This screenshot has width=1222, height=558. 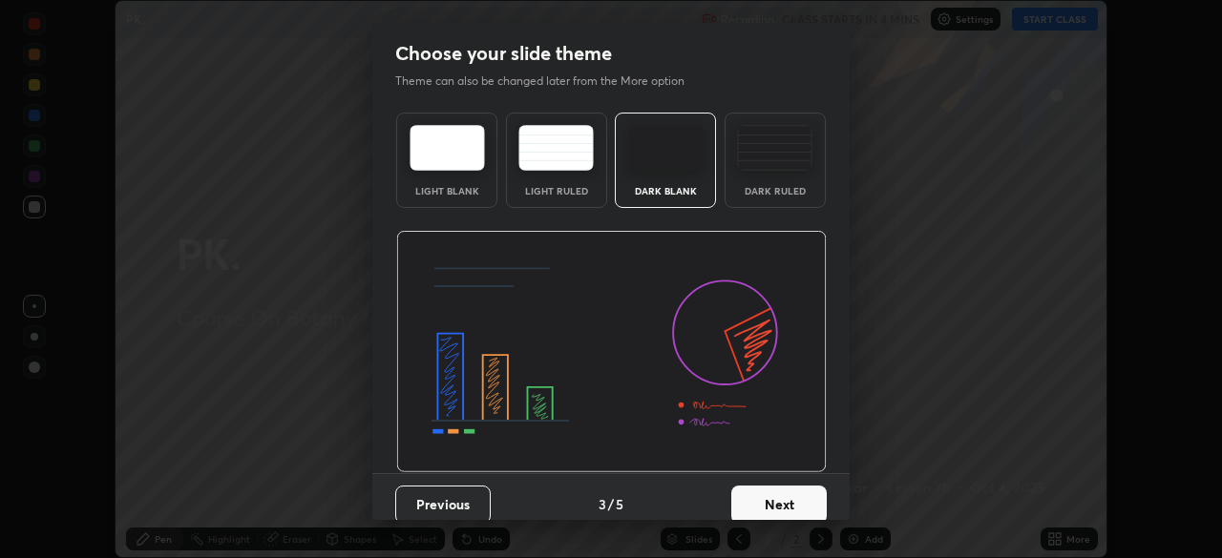 What do you see at coordinates (611, 352) in the screenshot?
I see `img: darkThemeBanner.d06ce4a2.svg` at bounding box center [611, 352].